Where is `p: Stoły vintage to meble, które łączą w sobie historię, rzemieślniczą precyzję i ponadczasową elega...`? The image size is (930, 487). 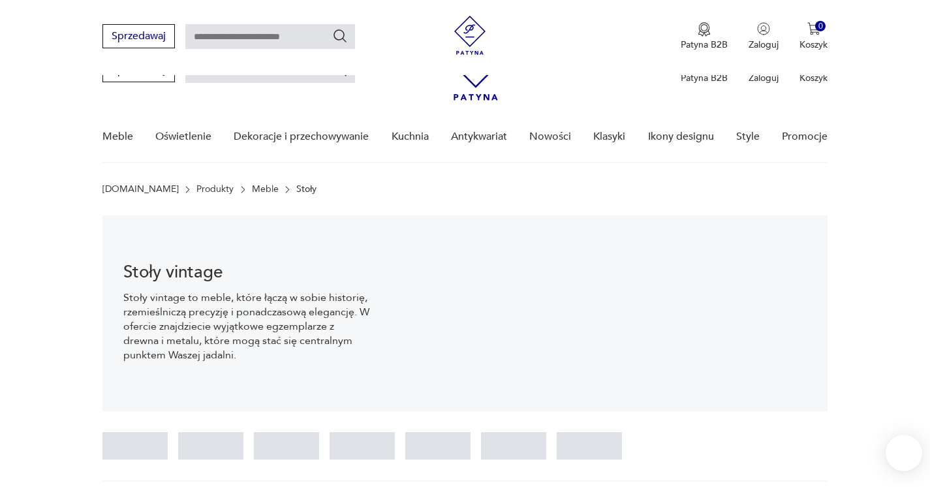
p: Stoły vintage to meble, które łączą w sobie historię, rzemieślniczą precyzję i ponadczasową elega... is located at coordinates (247, 326).